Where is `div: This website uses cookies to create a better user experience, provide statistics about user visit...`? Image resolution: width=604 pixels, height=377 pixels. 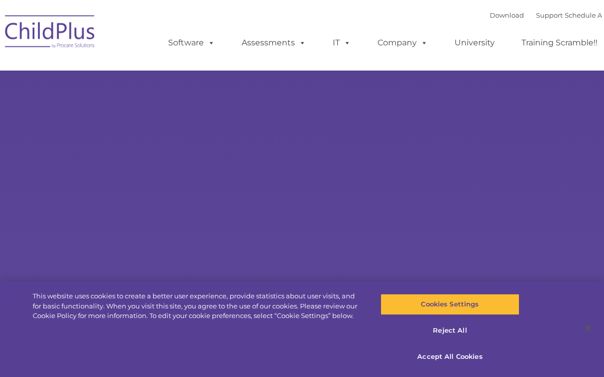 div: This website uses cookies to create a better user experience, provide statistics about user visit... is located at coordinates (197, 306).